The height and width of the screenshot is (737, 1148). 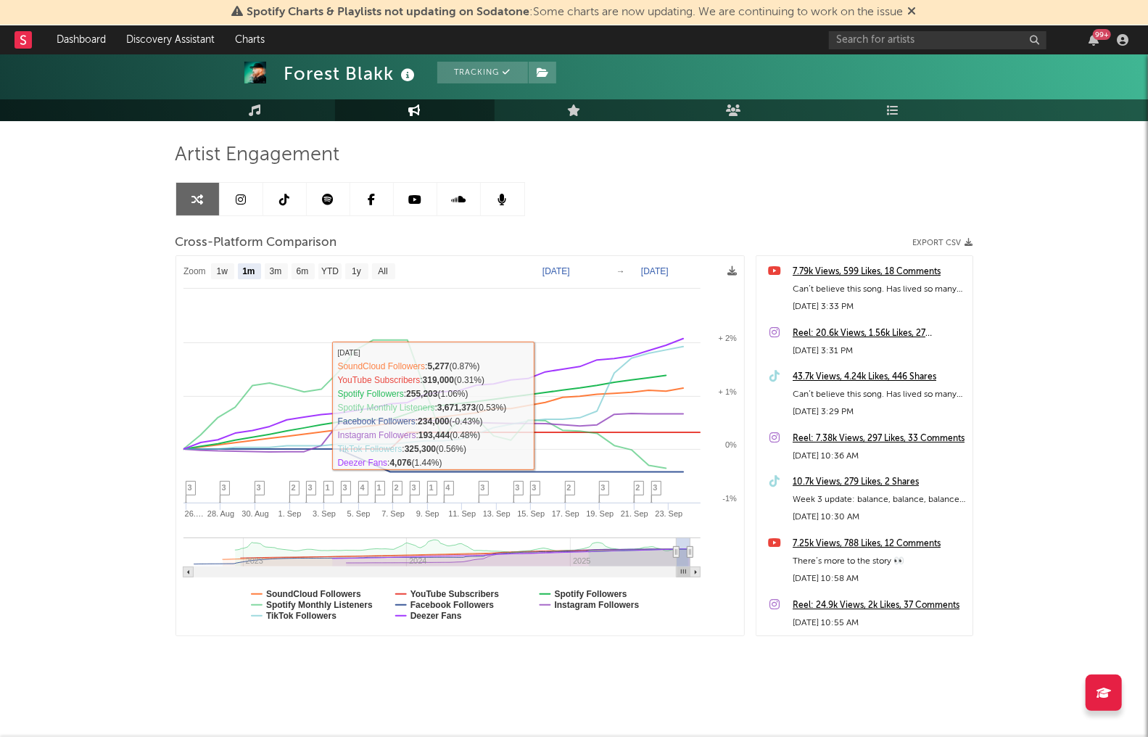 I want to click on div: 7.25k Views, 788 Likes, 12 Comments, so click(x=879, y=544).